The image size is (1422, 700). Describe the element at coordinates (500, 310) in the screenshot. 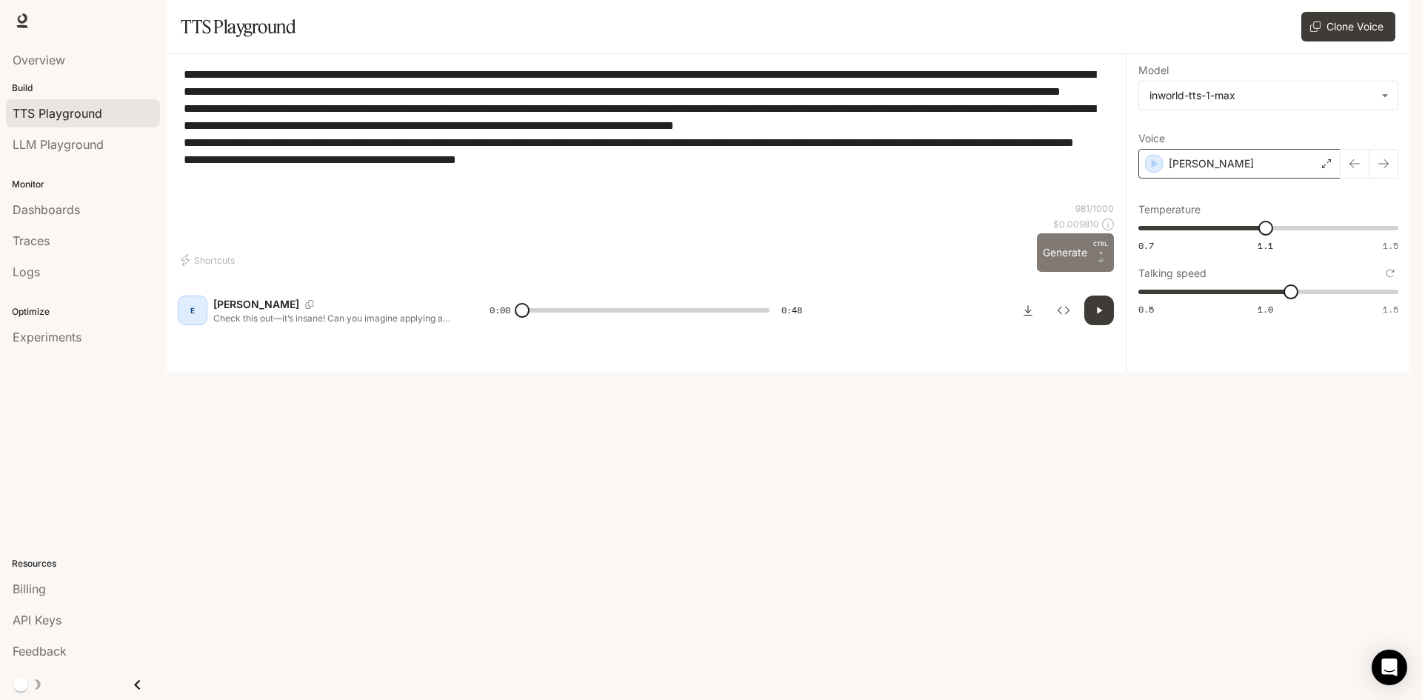

I see `span: 0:00` at that location.